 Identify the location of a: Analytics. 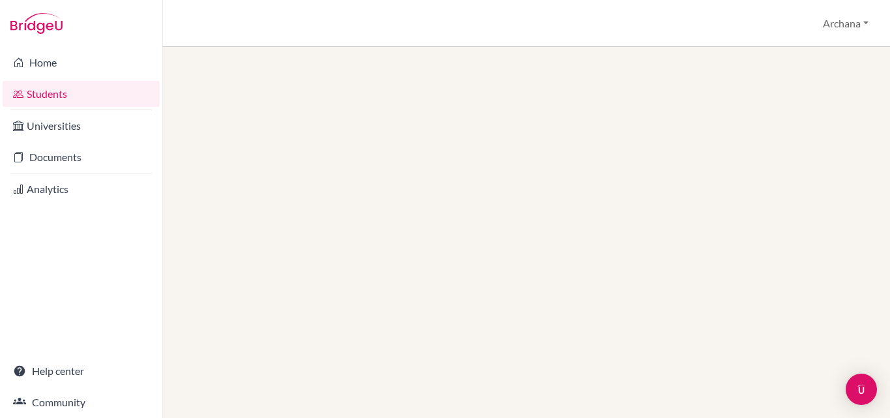
(81, 189).